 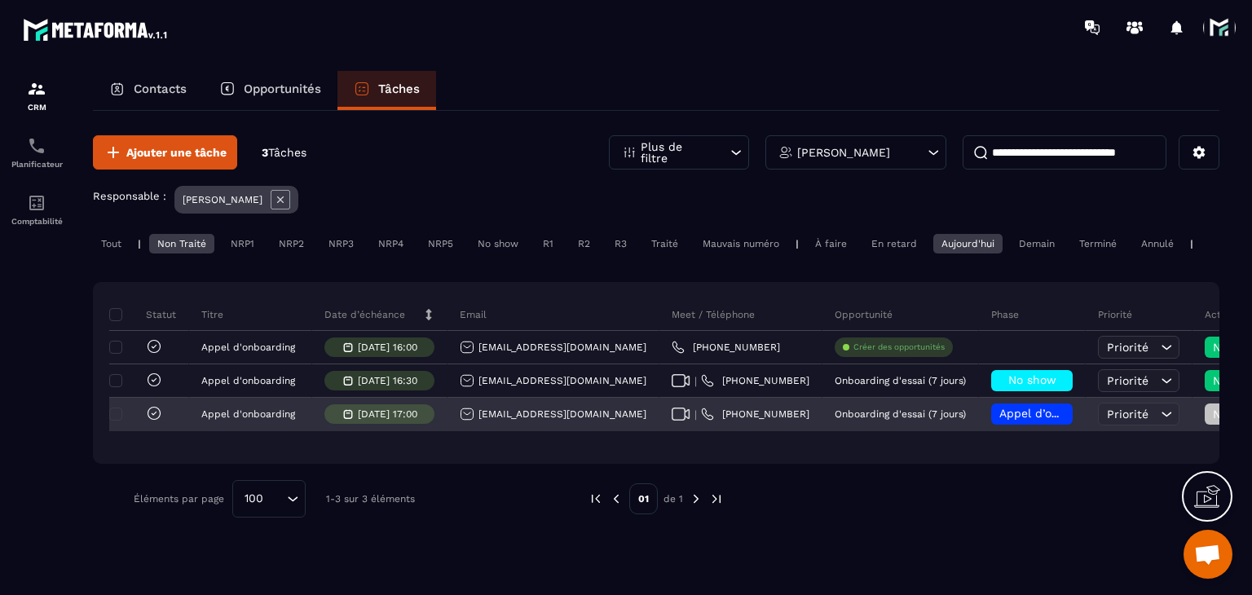 I want to click on p: Email, so click(x=473, y=315).